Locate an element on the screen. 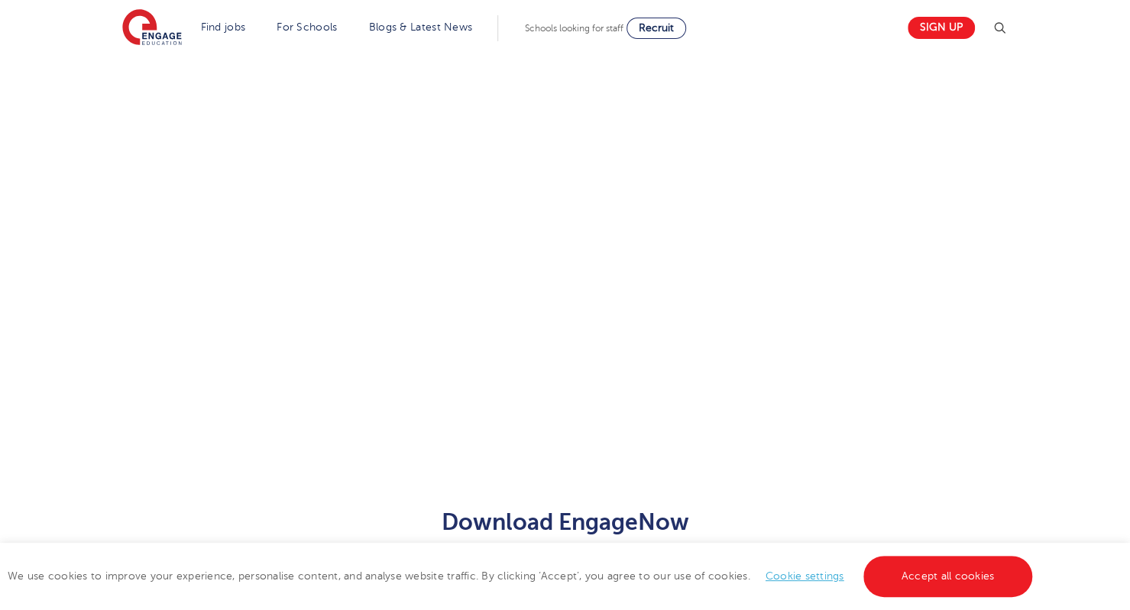  h2: Download EngageNow is located at coordinates (564, 522).